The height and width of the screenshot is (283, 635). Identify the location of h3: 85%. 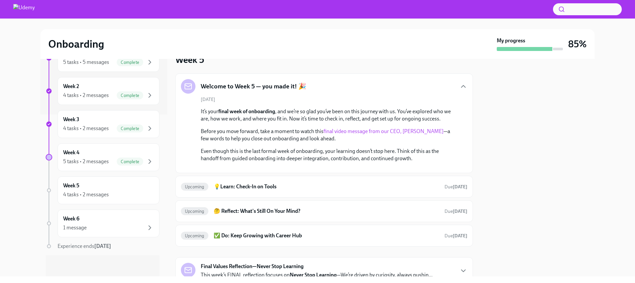
(578, 44).